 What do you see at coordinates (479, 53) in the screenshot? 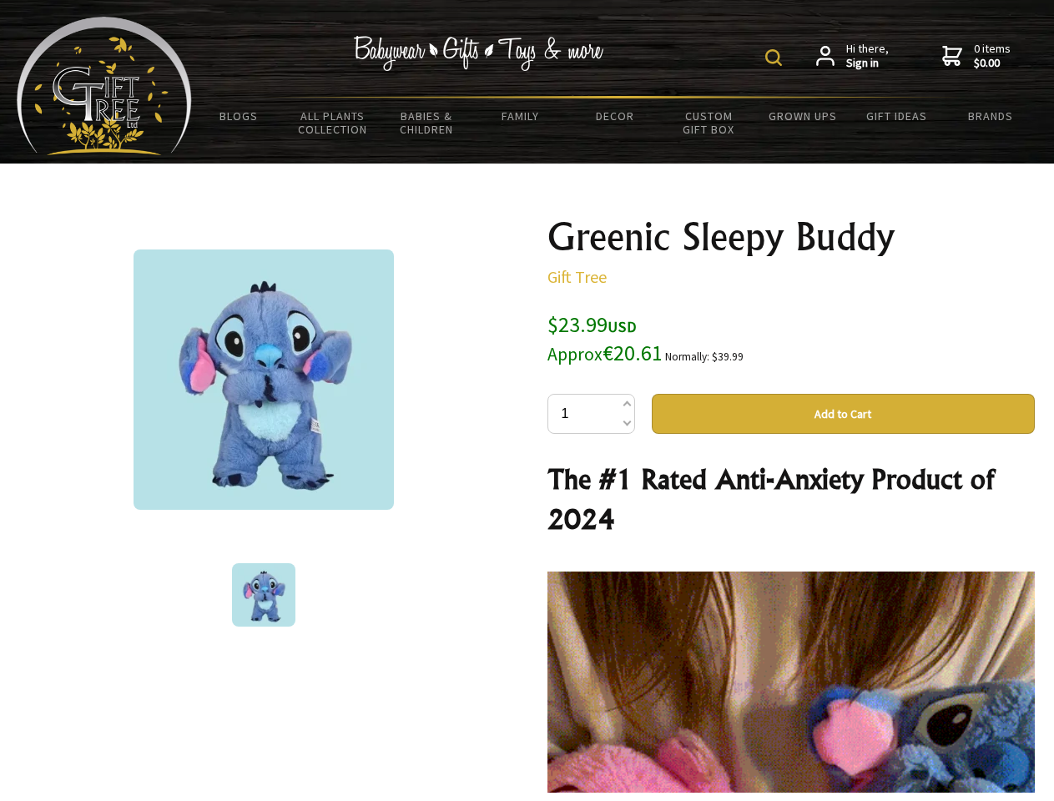
I see `img: Babywear - Gifts - Toys & more` at bounding box center [479, 53].